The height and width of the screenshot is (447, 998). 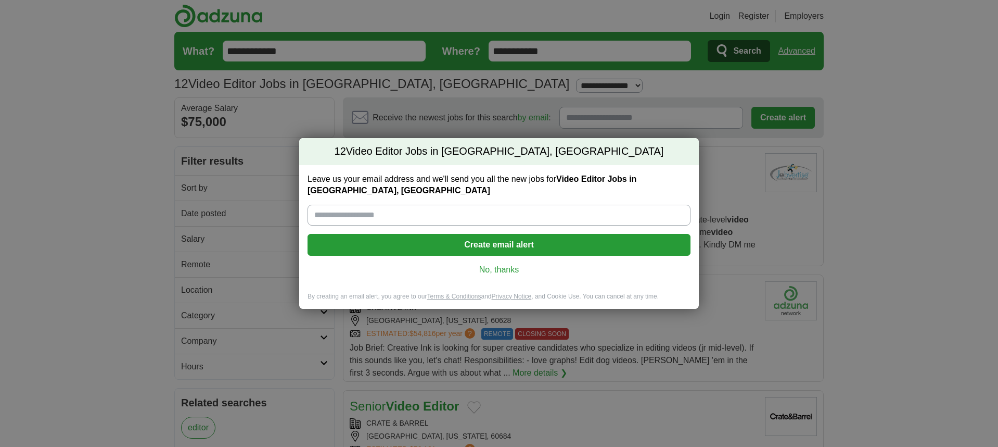 I want to click on a: Terms & Conditions, so click(x=454, y=296).